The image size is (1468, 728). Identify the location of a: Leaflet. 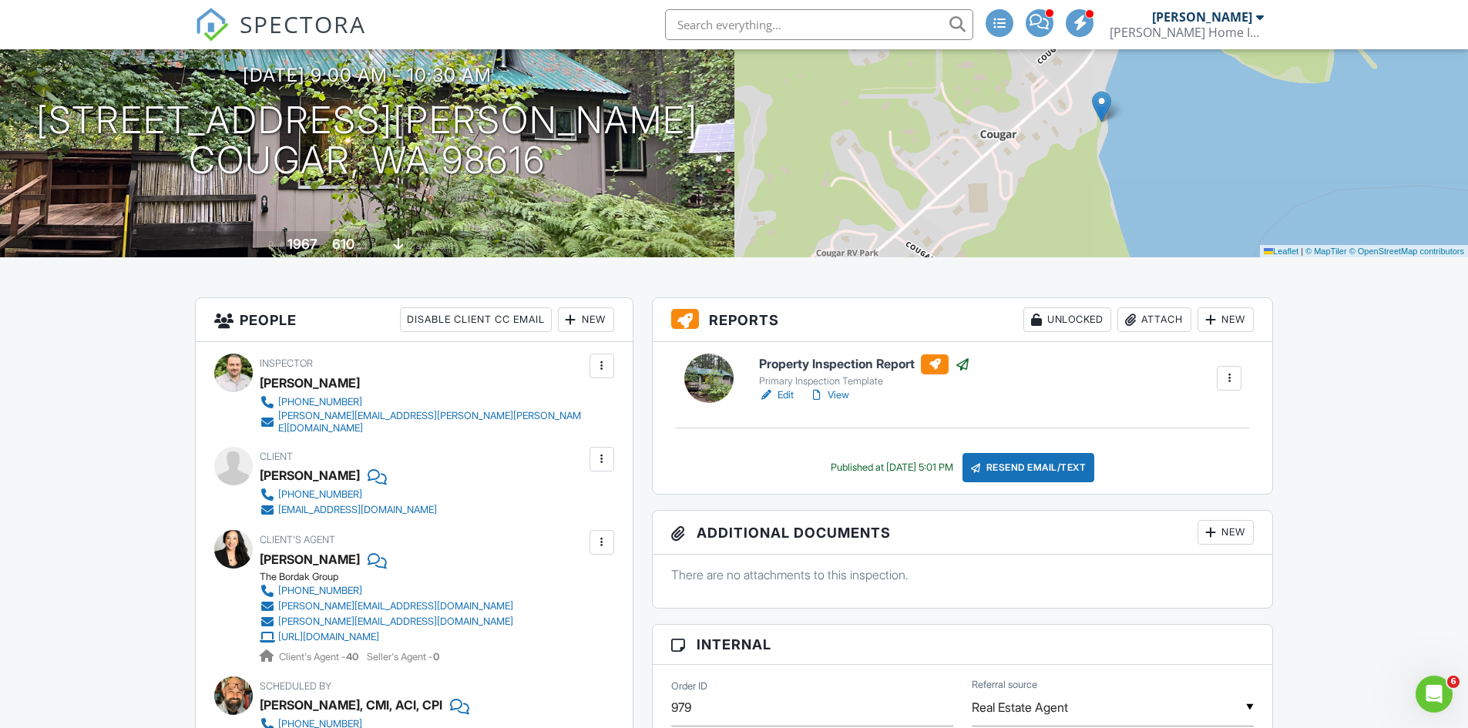
(1281, 251).